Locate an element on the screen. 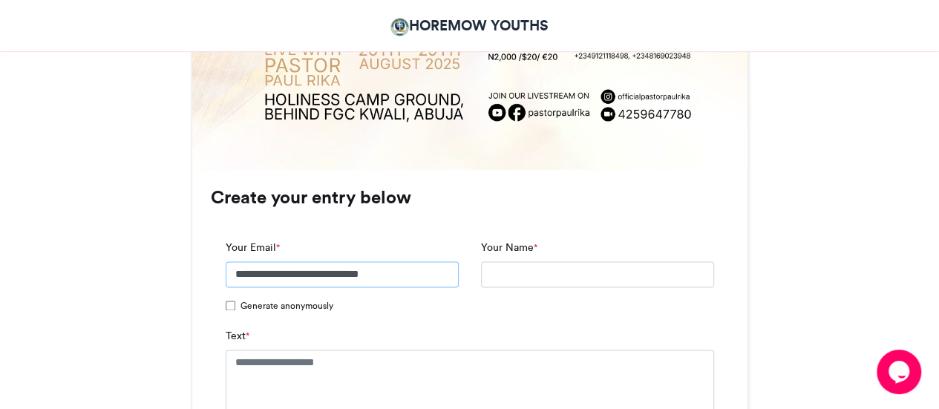 The image size is (939, 409). label: Your Name is located at coordinates (509, 247).